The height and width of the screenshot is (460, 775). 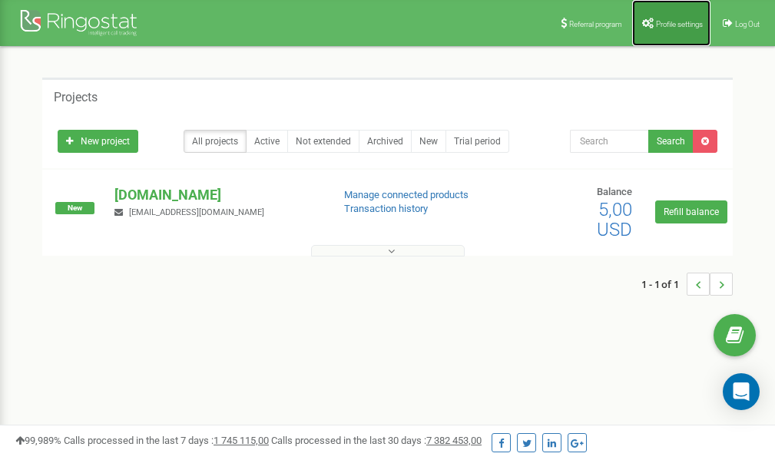 I want to click on a: Transaction history, so click(x=386, y=208).